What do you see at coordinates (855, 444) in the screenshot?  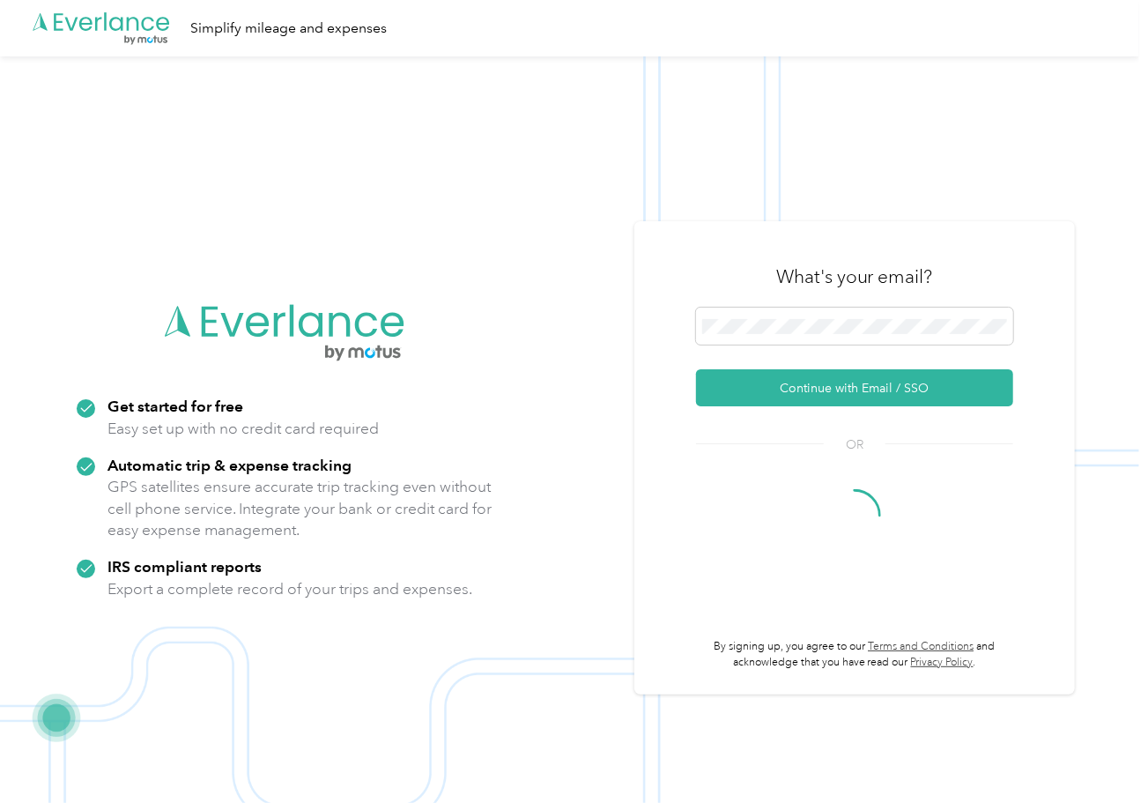 I see `span: OR` at bounding box center [855, 444].